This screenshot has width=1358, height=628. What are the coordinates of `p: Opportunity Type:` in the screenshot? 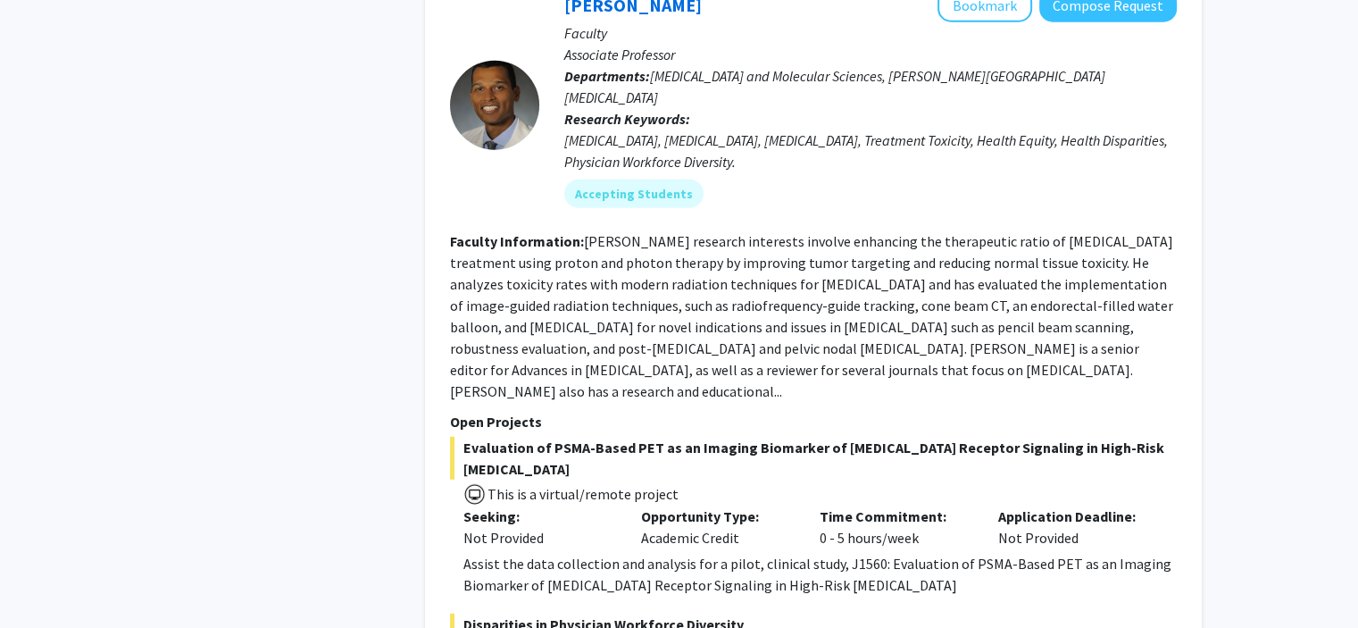 It's located at (717, 516).